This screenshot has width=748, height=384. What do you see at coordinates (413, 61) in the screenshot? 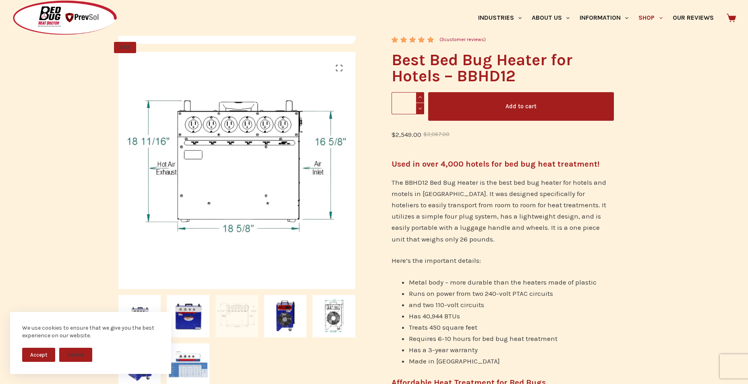
I see `span: Rated out of 5 based on customer ratings` at bounding box center [413, 61].